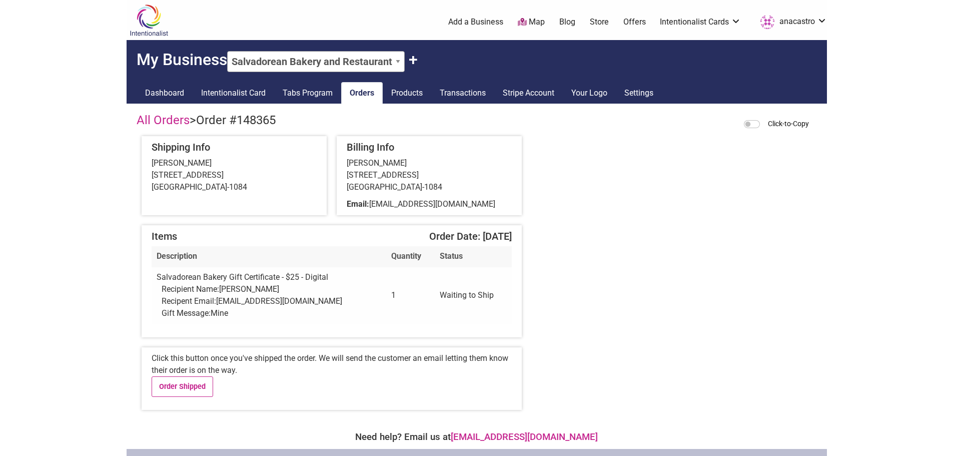  What do you see at coordinates (473, 296) in the screenshot?
I see `td: Waiting to Ship` at bounding box center [473, 296].